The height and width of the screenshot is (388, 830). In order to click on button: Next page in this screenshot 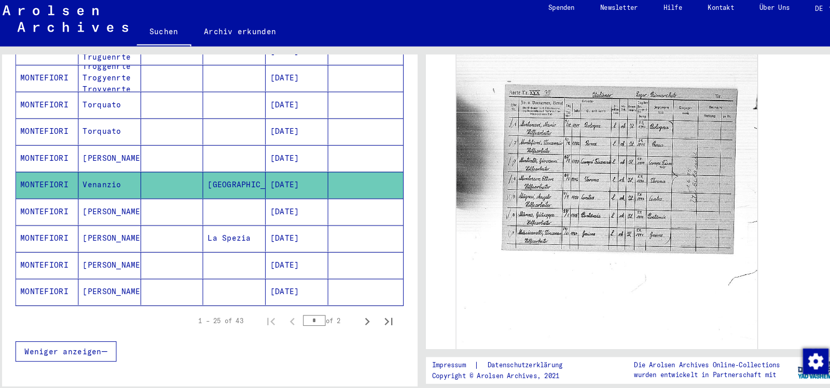, I will do `click(362, 317)`.